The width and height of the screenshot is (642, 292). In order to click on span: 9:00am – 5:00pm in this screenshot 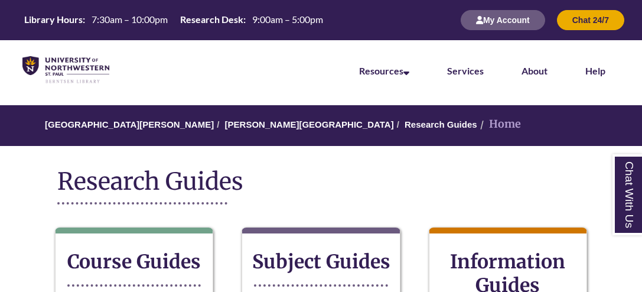, I will do `click(287, 19)`.